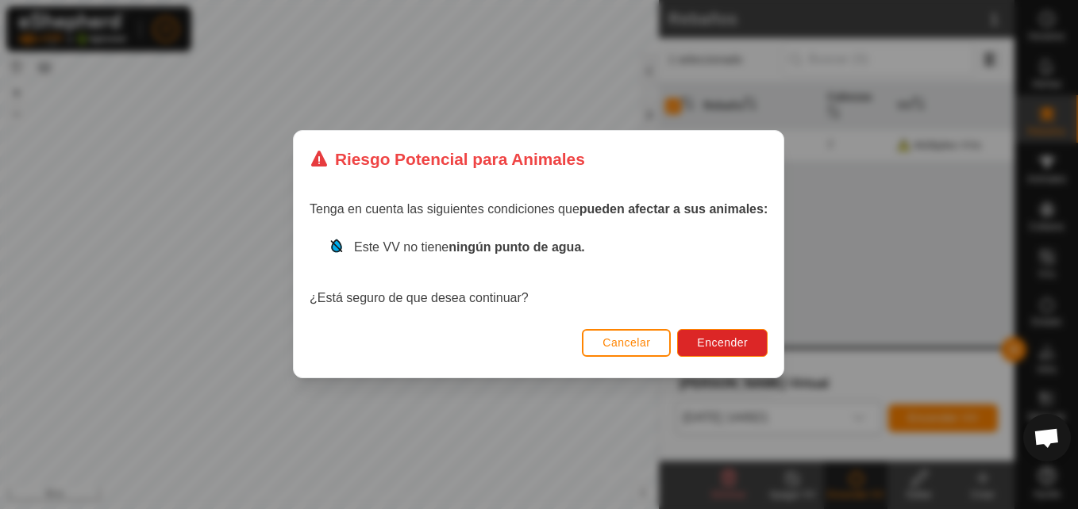 Image resolution: width=1078 pixels, height=509 pixels. I want to click on strong: ningún punto de agua., so click(517, 248).